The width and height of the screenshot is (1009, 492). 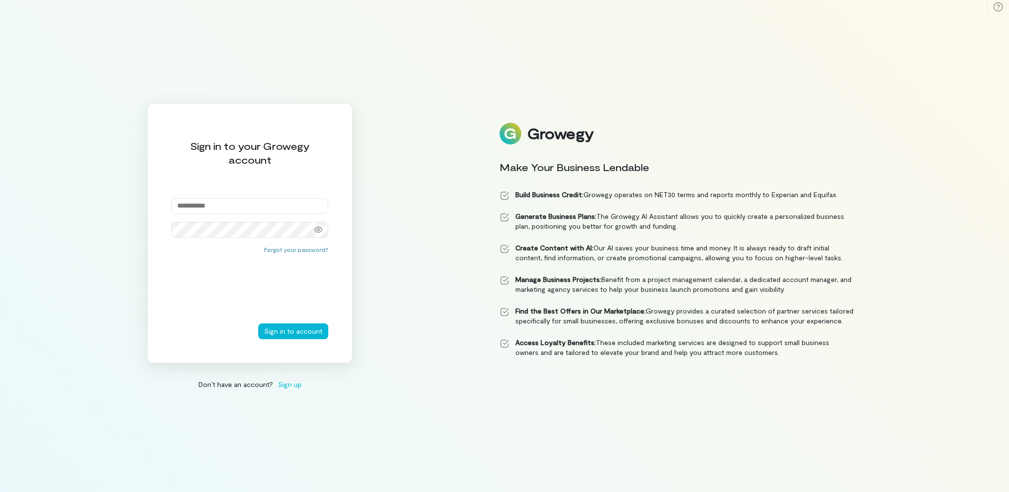 What do you see at coordinates (558, 279) in the screenshot?
I see `strong: Manage Business Projects:` at bounding box center [558, 279].